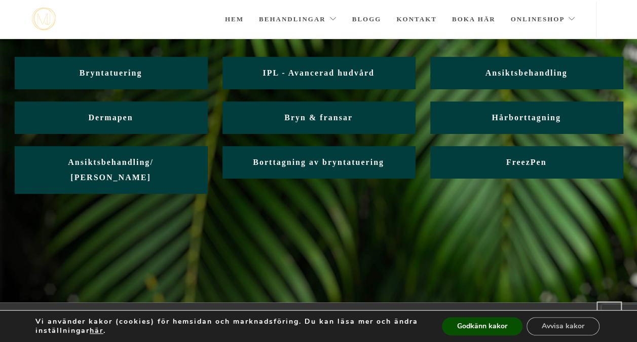  What do you see at coordinates (526, 117) in the screenshot?
I see `span: Hårborttagning` at bounding box center [526, 117].